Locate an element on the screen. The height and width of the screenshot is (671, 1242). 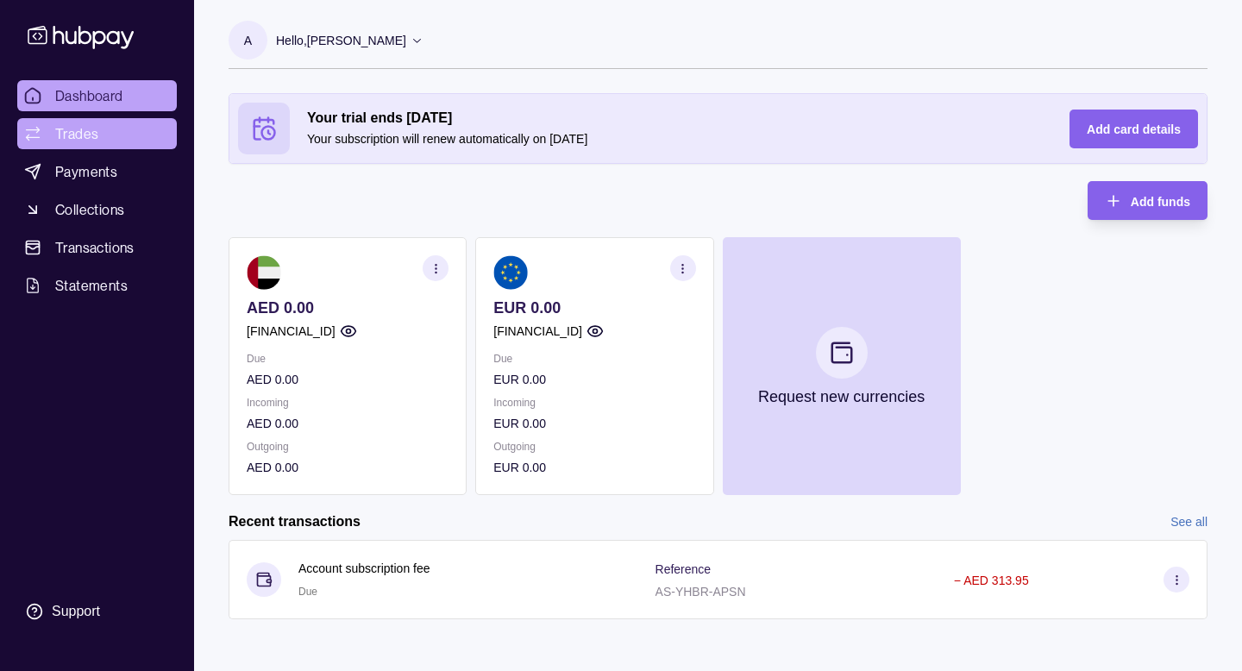
span: Add funds is located at coordinates (1160, 202).